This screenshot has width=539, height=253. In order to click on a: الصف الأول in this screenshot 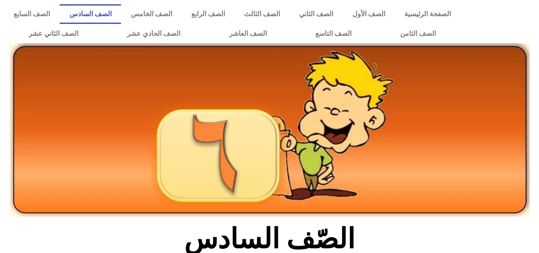, I will do `click(369, 14)`.